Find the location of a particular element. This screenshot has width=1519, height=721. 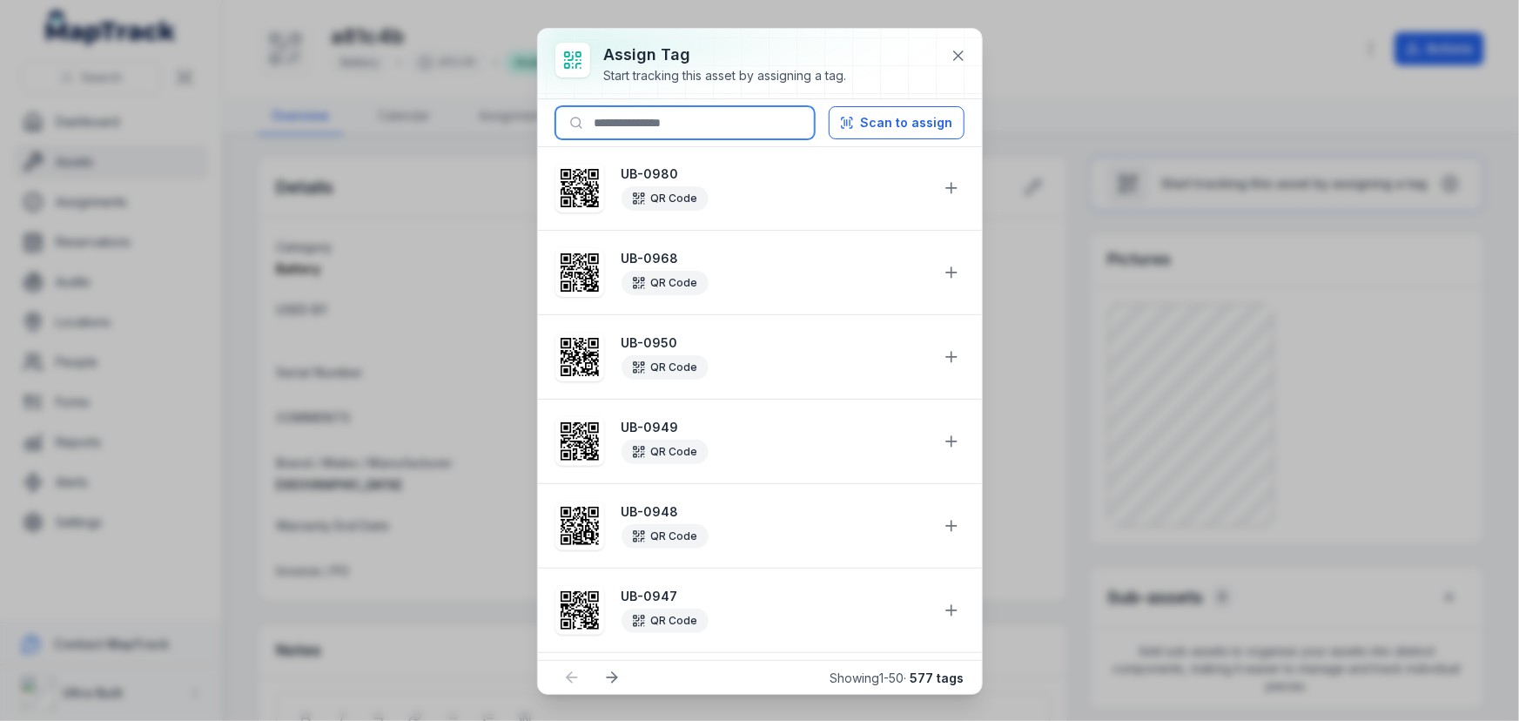

button: Scan to assign is located at coordinates (896, 123).